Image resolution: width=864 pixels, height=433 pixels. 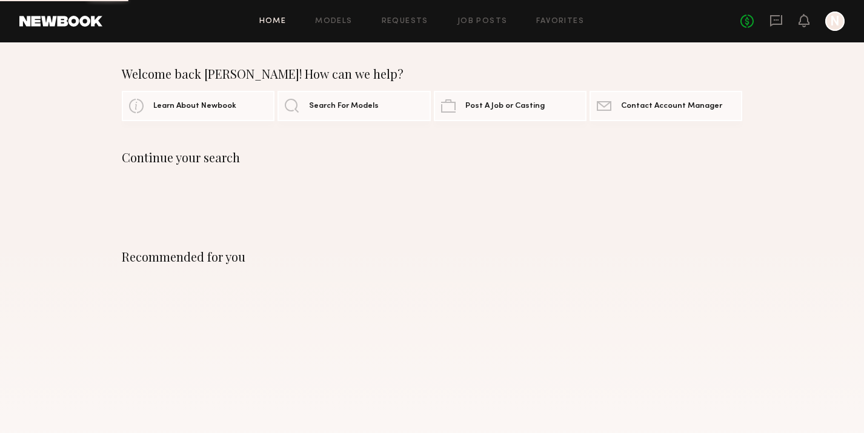 I want to click on a: Post A Job or Casting, so click(x=510, y=106).